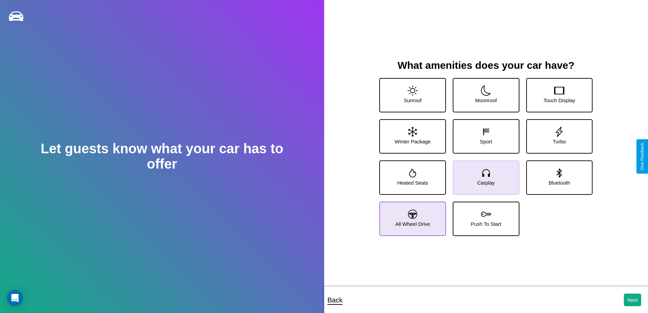 This screenshot has width=648, height=313. Describe the element at coordinates (486, 182) in the screenshot. I see `p: Carplay` at that location.